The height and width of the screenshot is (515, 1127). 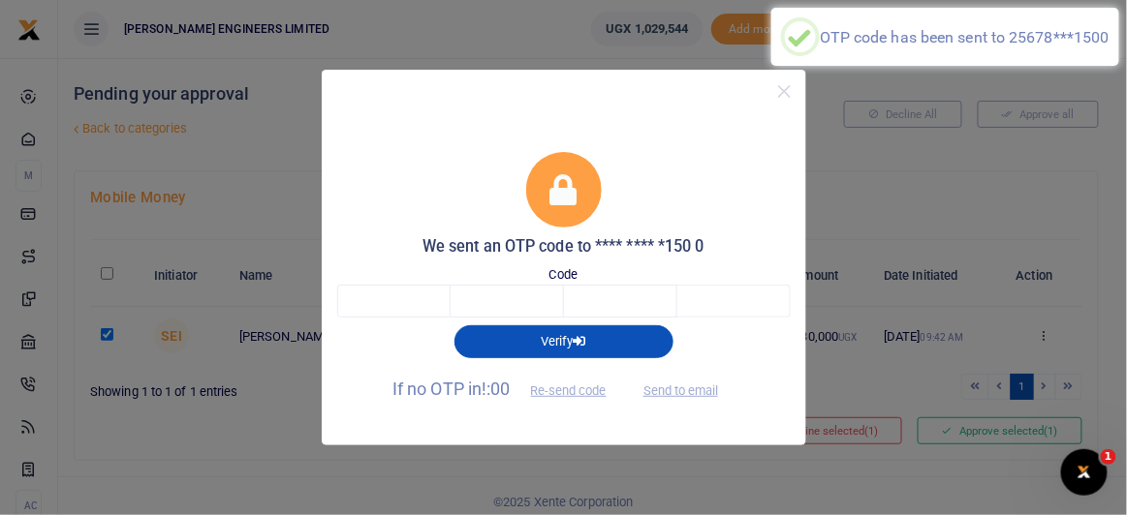 I want to click on span: If no OTP in, so click(x=508, y=388).